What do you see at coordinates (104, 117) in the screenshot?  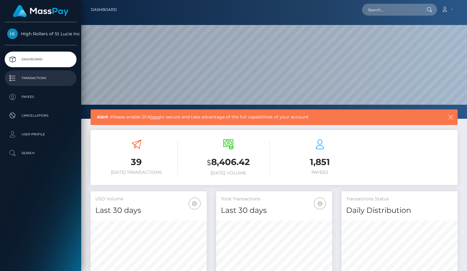 I see `b: Alert -` at bounding box center [104, 117].